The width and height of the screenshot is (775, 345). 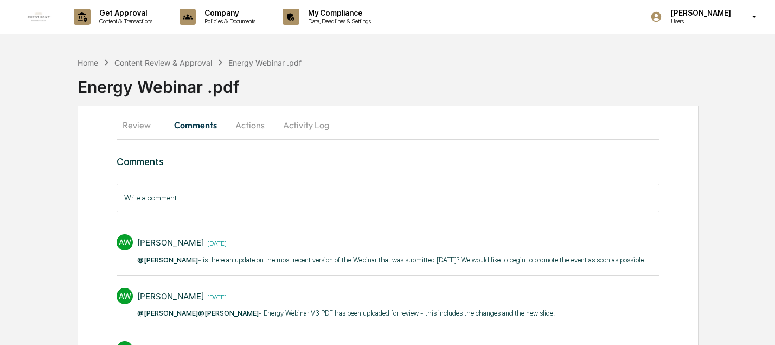 I want to click on time: Friday, August 22, 2025 at 11:21:05 AM, so click(x=215, y=296).